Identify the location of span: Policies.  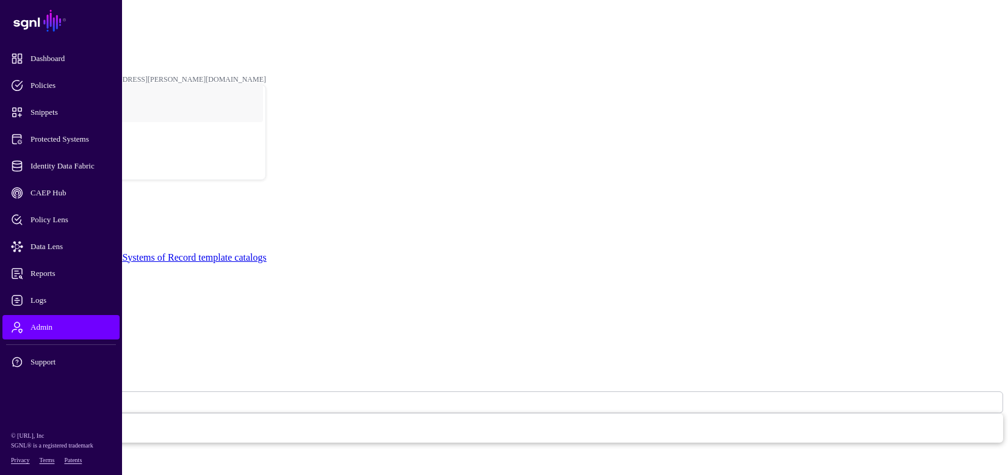
(71, 85).